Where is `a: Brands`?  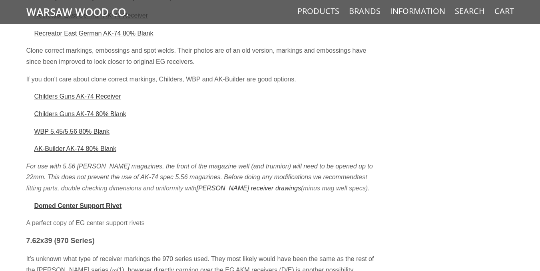
a: Brands is located at coordinates (364, 11).